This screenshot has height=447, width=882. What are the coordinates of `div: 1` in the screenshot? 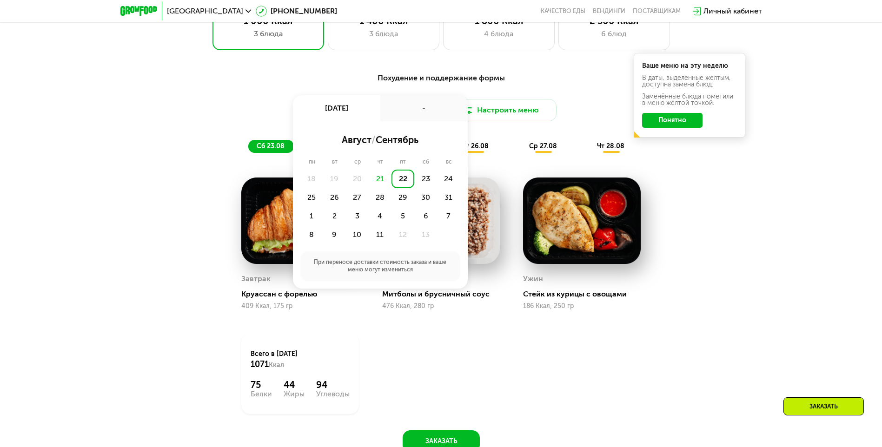 It's located at (311, 216).